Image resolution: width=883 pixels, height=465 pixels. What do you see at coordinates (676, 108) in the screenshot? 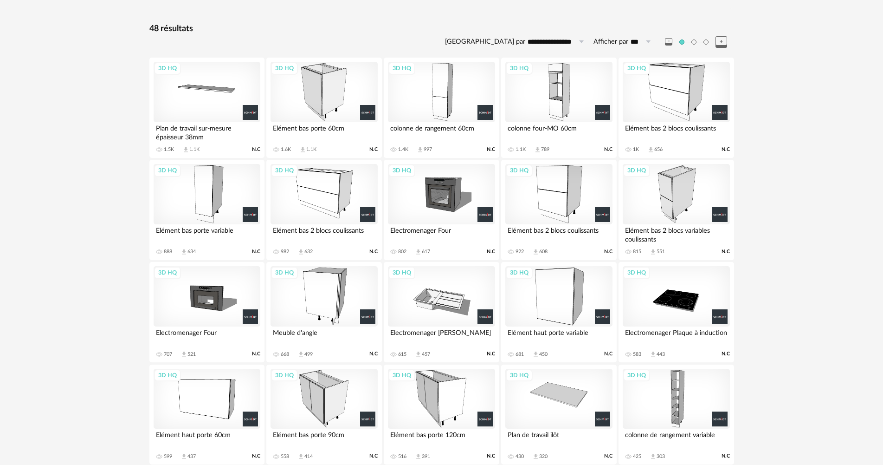
I see `a: 3D HQ Elément bas 2 blocs coulissants 1K Download icon 656 N.C` at bounding box center [676, 108].